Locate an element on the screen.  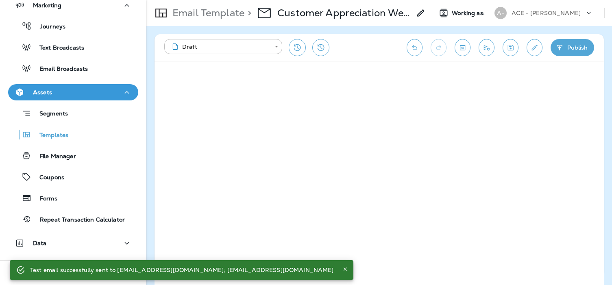
button: 19What's New is located at coordinates (73, 275).